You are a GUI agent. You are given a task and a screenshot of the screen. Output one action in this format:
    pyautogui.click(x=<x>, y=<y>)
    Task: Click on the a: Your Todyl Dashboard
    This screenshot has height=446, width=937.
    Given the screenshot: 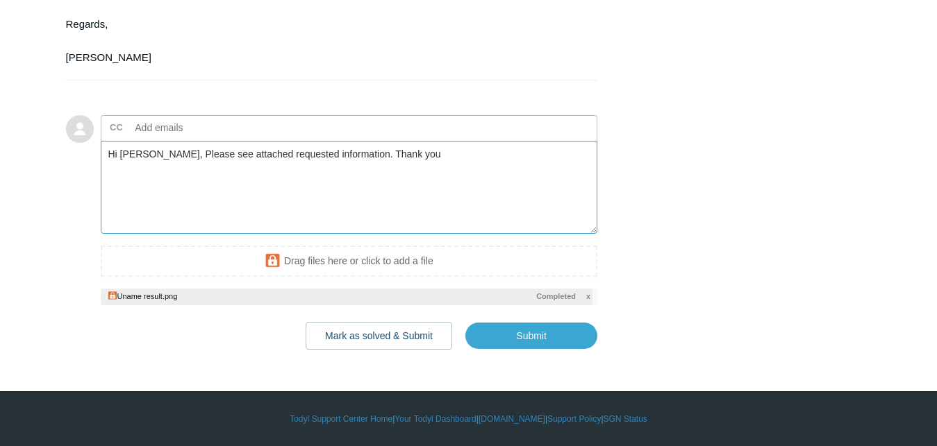 What is the action you would take?
    pyautogui.click(x=435, y=419)
    